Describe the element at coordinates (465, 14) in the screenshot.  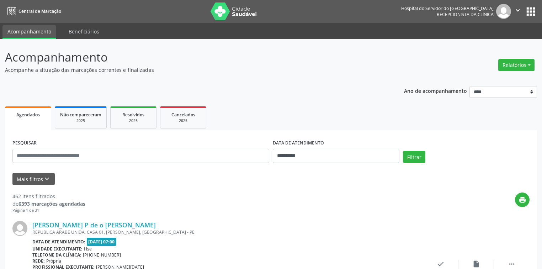
I see `span: Recepcionista da clínica` at that location.